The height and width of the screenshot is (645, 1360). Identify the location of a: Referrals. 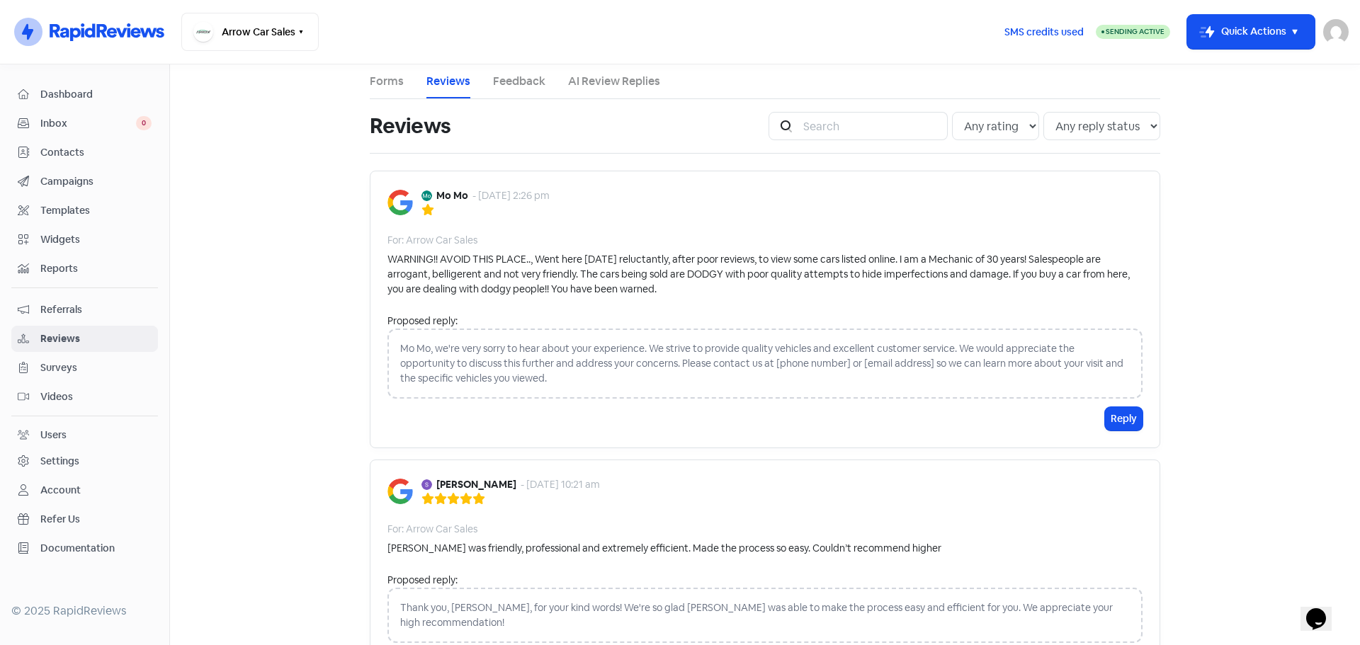
(84, 310).